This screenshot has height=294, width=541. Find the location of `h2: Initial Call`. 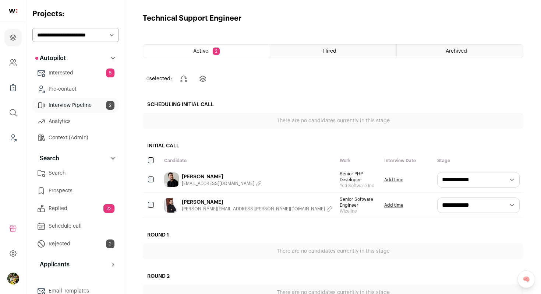

h2: Initial Call is located at coordinates (333, 146).